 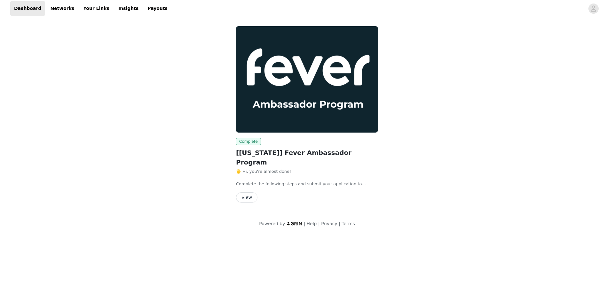 What do you see at coordinates (307, 184) in the screenshot?
I see `p: Complete the following steps and submit your application to become a Fever Ambassador (3 minutes)...` at bounding box center [307, 184].